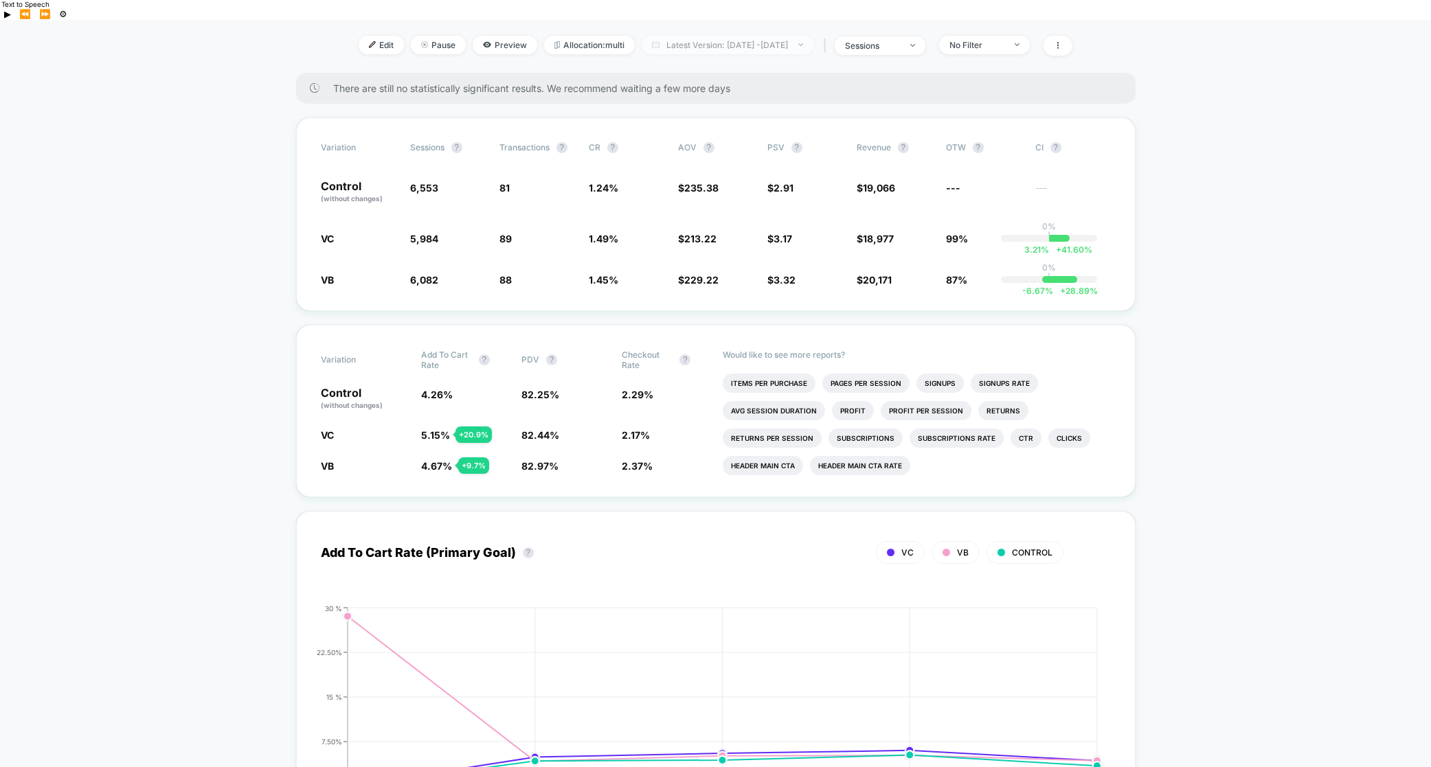 The height and width of the screenshot is (767, 1431). Describe the element at coordinates (865, 383) in the screenshot. I see `li: Pages Per Session` at that location.